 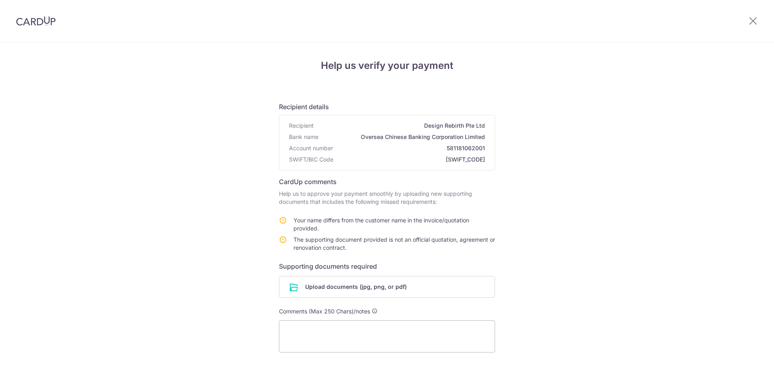 I want to click on span: Recipient, so click(x=301, y=126).